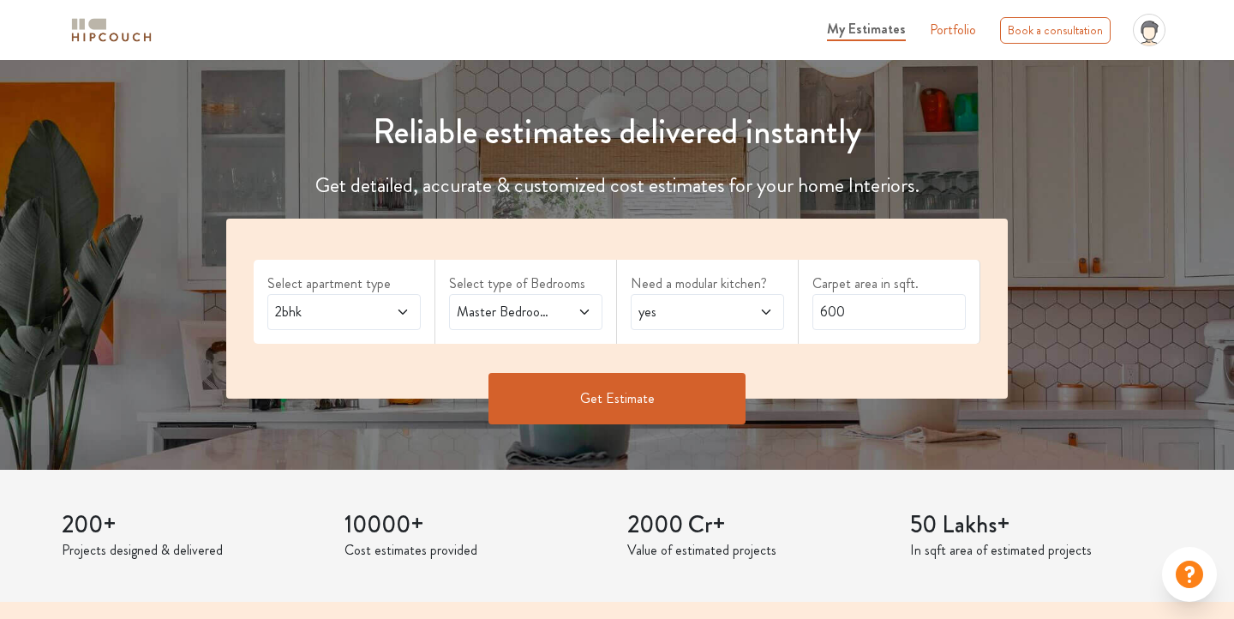  I want to click on p: Value of estimated projects, so click(758, 550).